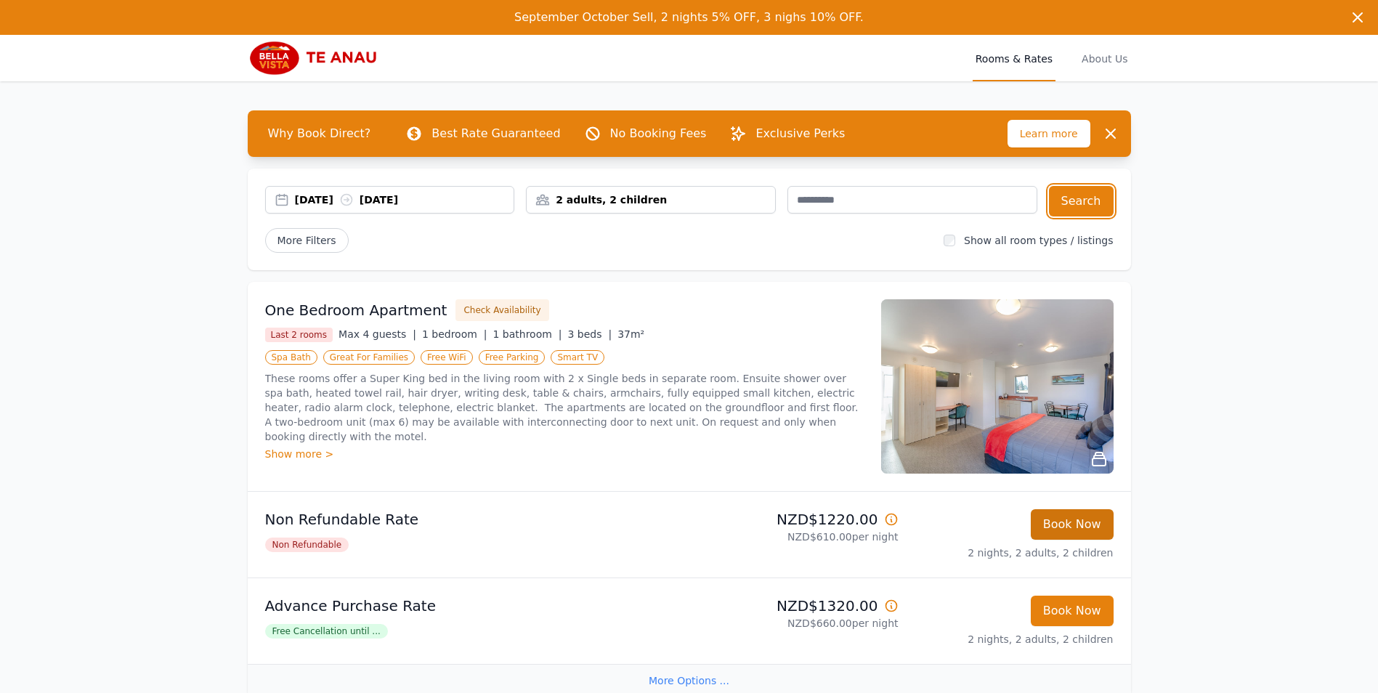  Describe the element at coordinates (658, 134) in the screenshot. I see `p: No Booking Fees` at that location.